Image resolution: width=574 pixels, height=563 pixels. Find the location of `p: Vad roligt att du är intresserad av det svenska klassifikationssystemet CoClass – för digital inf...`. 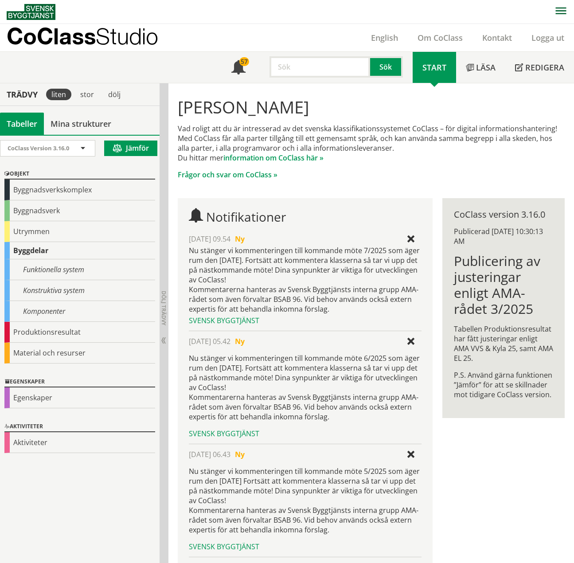

p: Vad roligt att du är intresserad av det svenska klassifikationssystemet CoClass – för digital inf... is located at coordinates (371, 143).